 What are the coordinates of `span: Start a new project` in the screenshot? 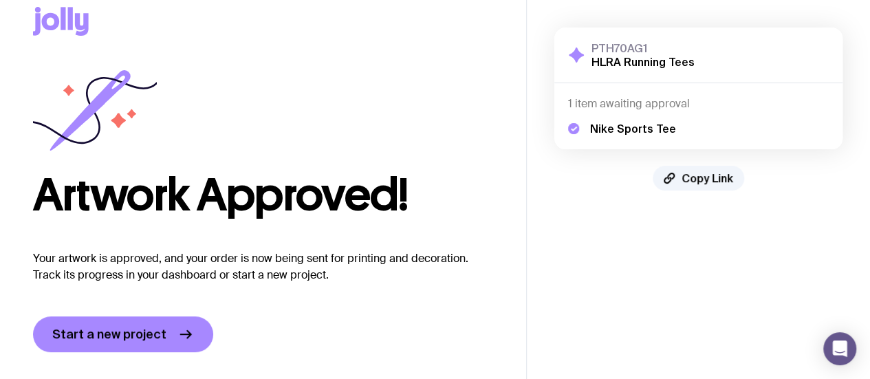 It's located at (109, 334).